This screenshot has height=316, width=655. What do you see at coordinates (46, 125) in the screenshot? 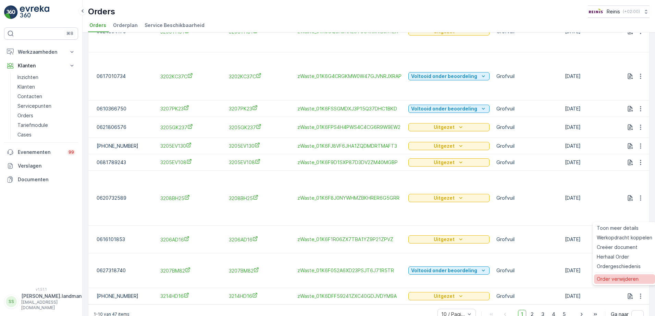
I see `a: Tariefmodule` at bounding box center [46, 125].